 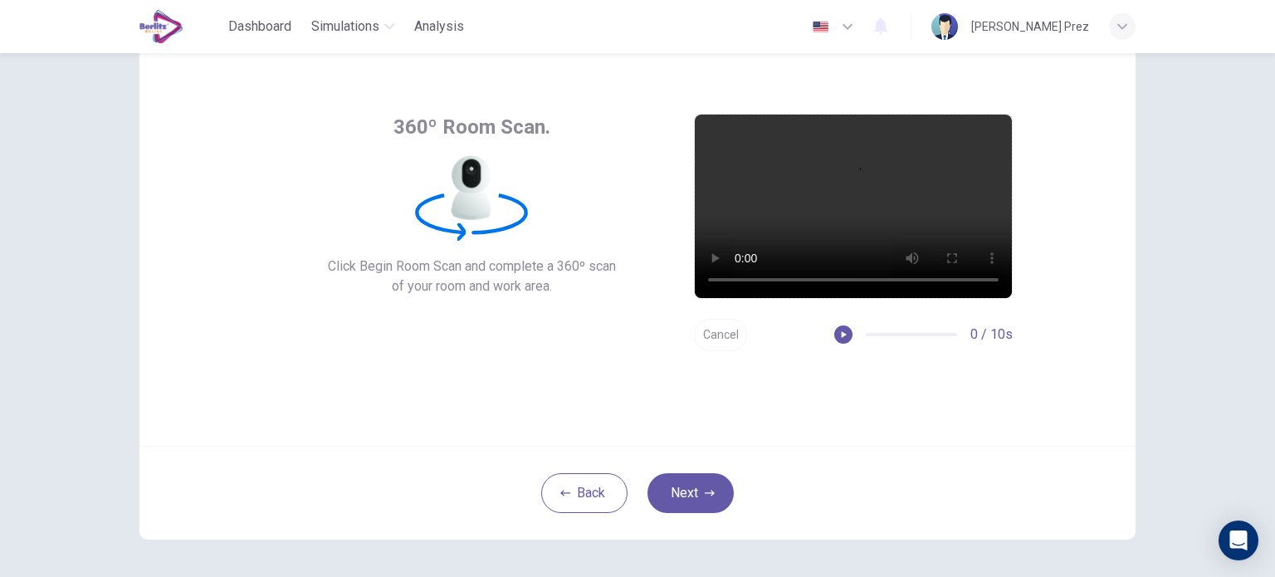 What do you see at coordinates (345, 27) in the screenshot?
I see `span: Simulations` at bounding box center [345, 27].